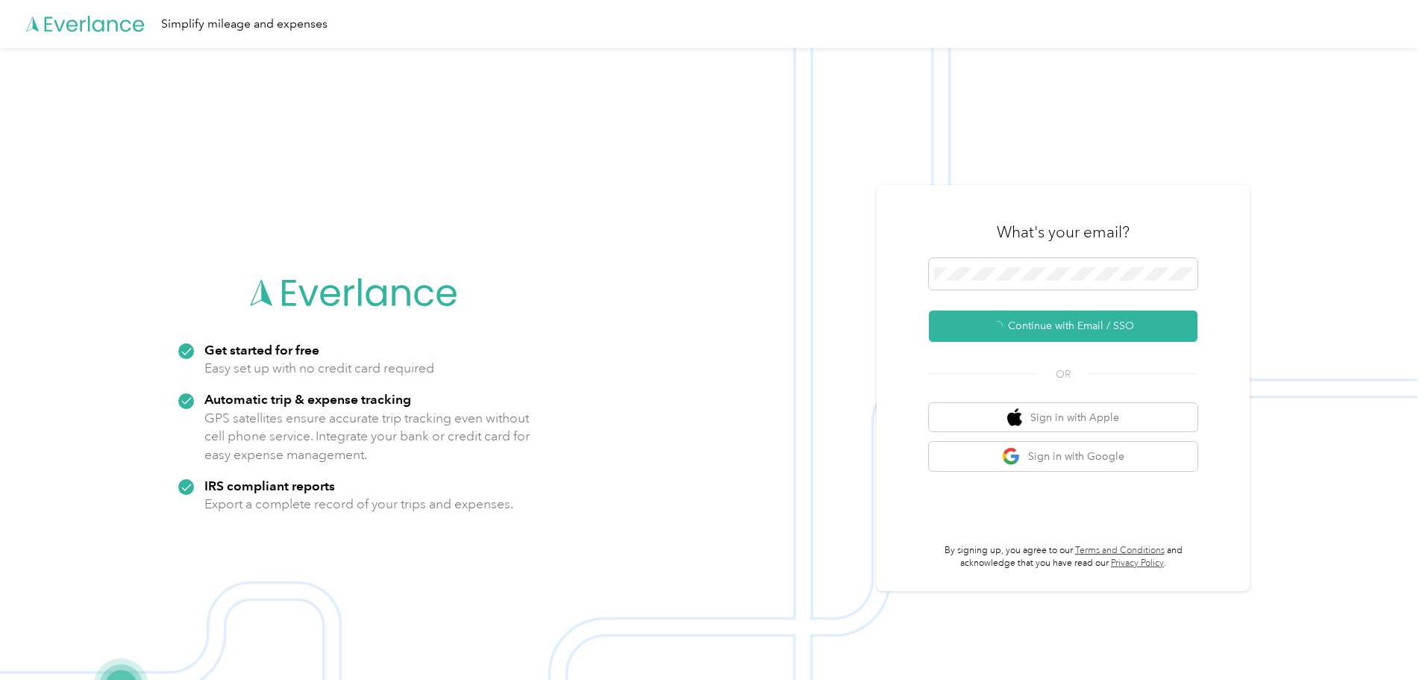 Image resolution: width=1425 pixels, height=680 pixels. I want to click on p: Export a complete record of your trips and expenses., so click(359, 504).